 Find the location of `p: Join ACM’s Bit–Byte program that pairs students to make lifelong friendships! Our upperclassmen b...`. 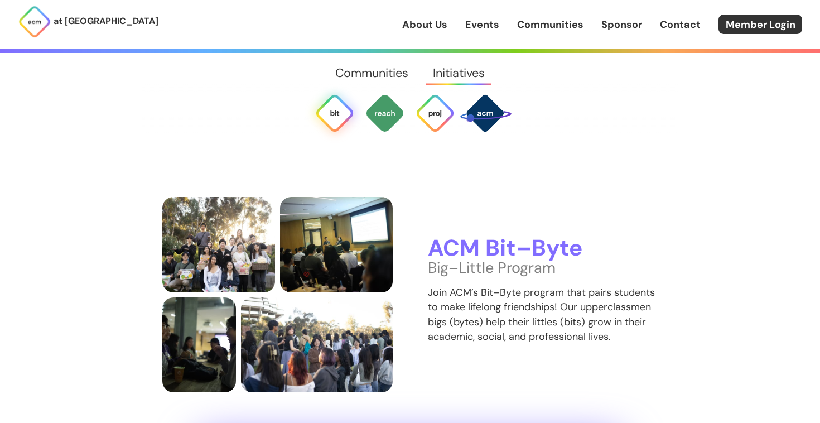

p: Join ACM’s Bit–Byte program that pairs students to make lifelong friendships! Our upperclassmen b... is located at coordinates (543, 314).